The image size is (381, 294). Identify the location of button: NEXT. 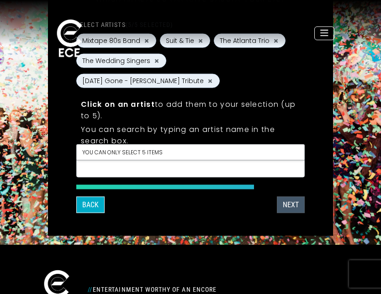
(291, 205).